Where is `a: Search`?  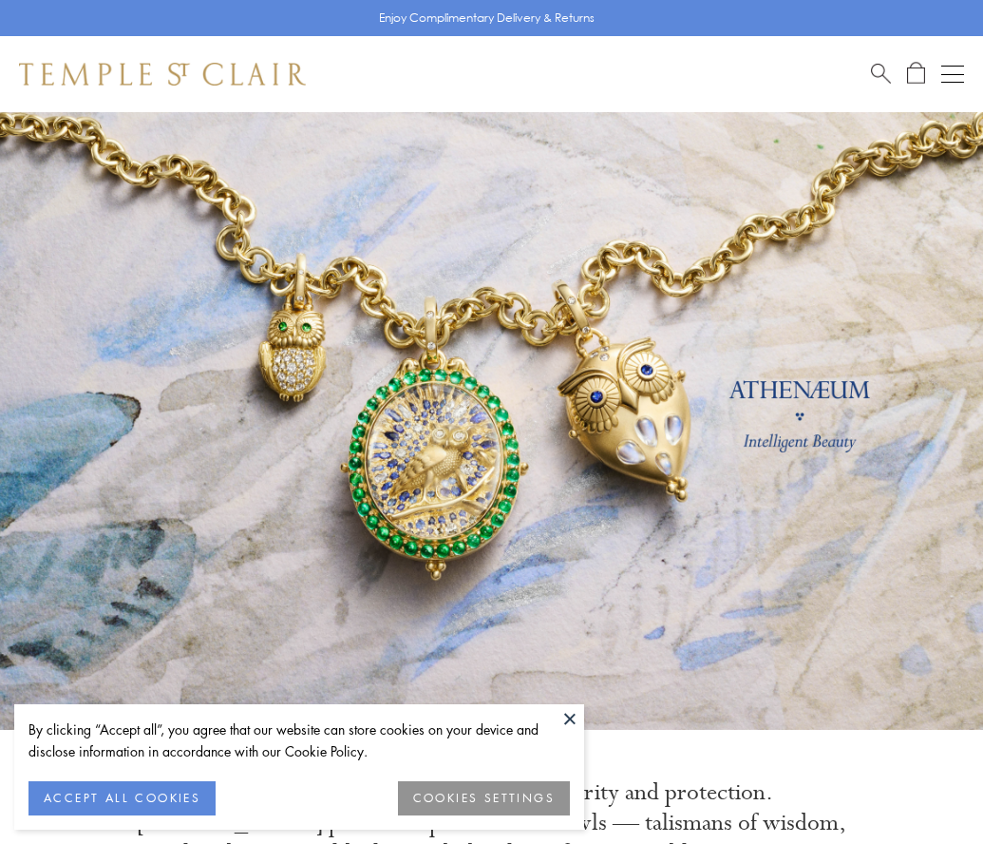
a: Search is located at coordinates (881, 73).